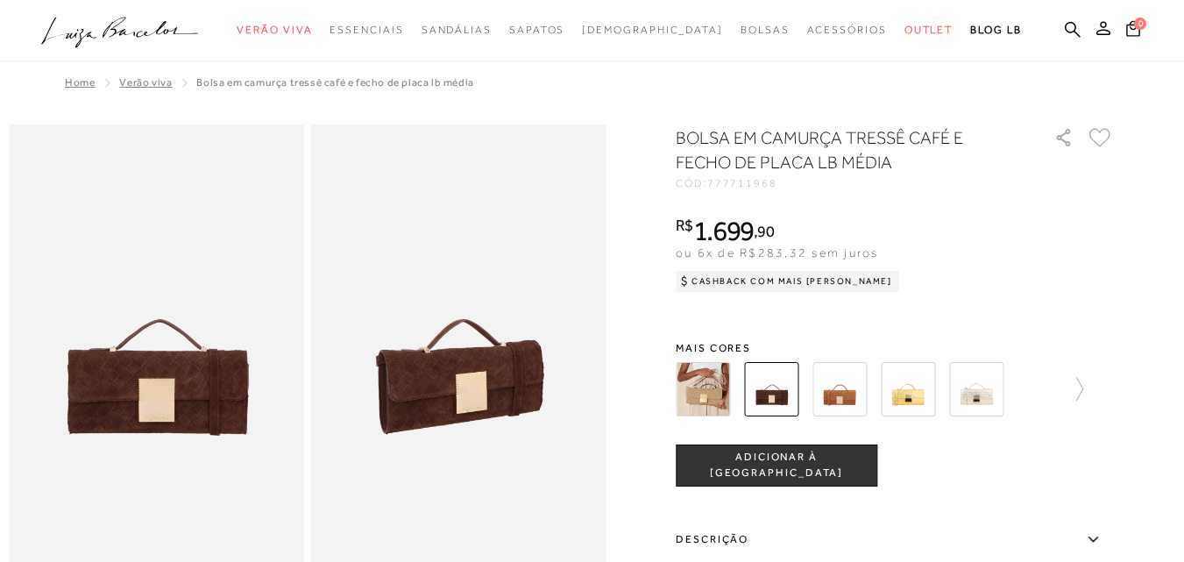  Describe the element at coordinates (840, 389) in the screenshot. I see `img: BOLSA EM CAMURÇA TRESSÊ CARAMELO E FECHO DE PLACA LB MÉDIA` at that location.